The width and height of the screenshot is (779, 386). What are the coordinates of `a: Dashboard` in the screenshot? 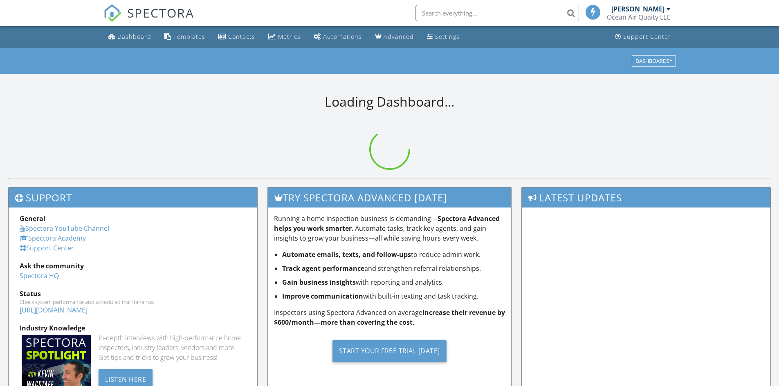 It's located at (130, 37).